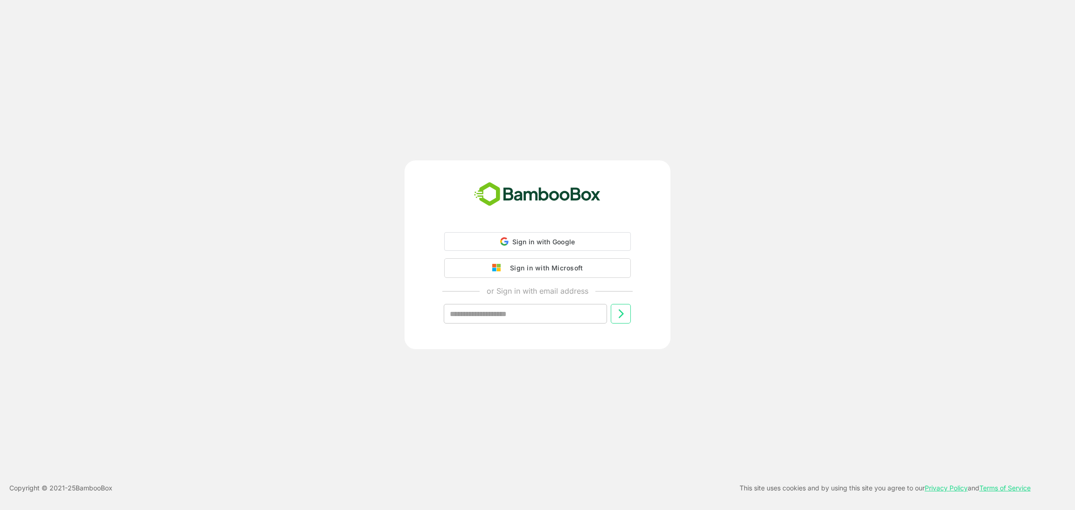 This screenshot has width=1075, height=510. Describe the element at coordinates (499, 268) in the screenshot. I see `img: google` at that location.